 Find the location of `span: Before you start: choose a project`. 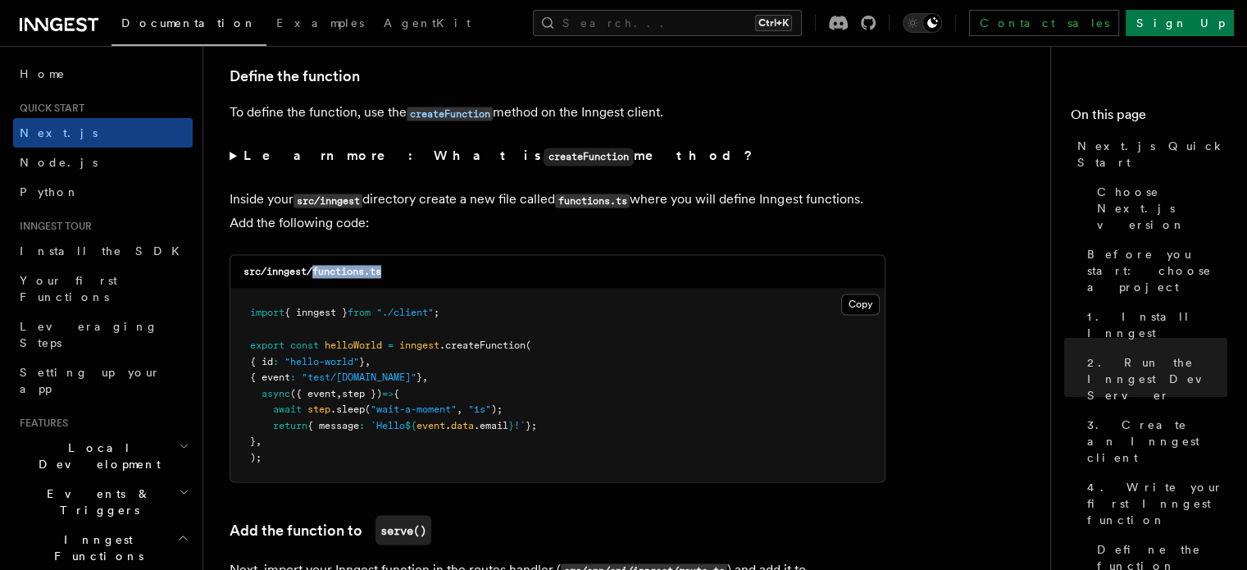

span: Before you start: choose a project is located at coordinates (1157, 271).